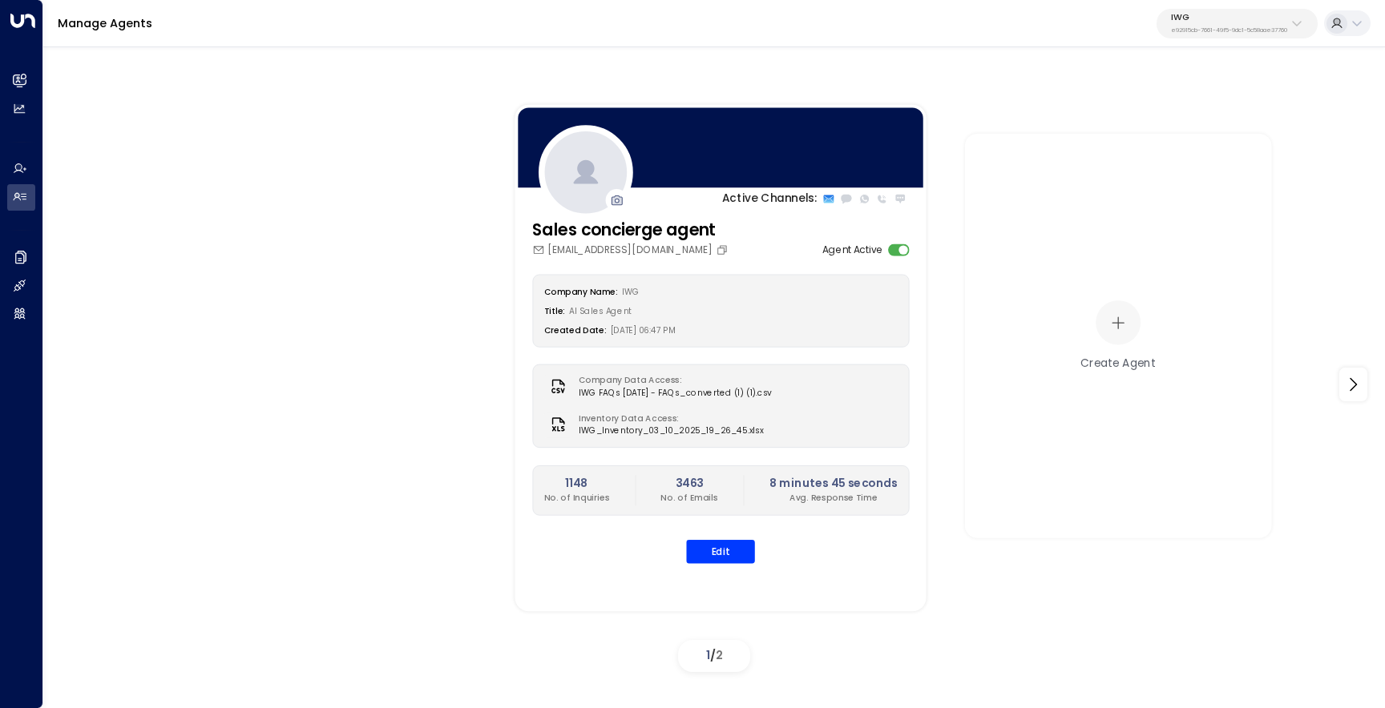 This screenshot has height=708, width=1385. I want to click on p: No. of Inquiries, so click(577, 498).